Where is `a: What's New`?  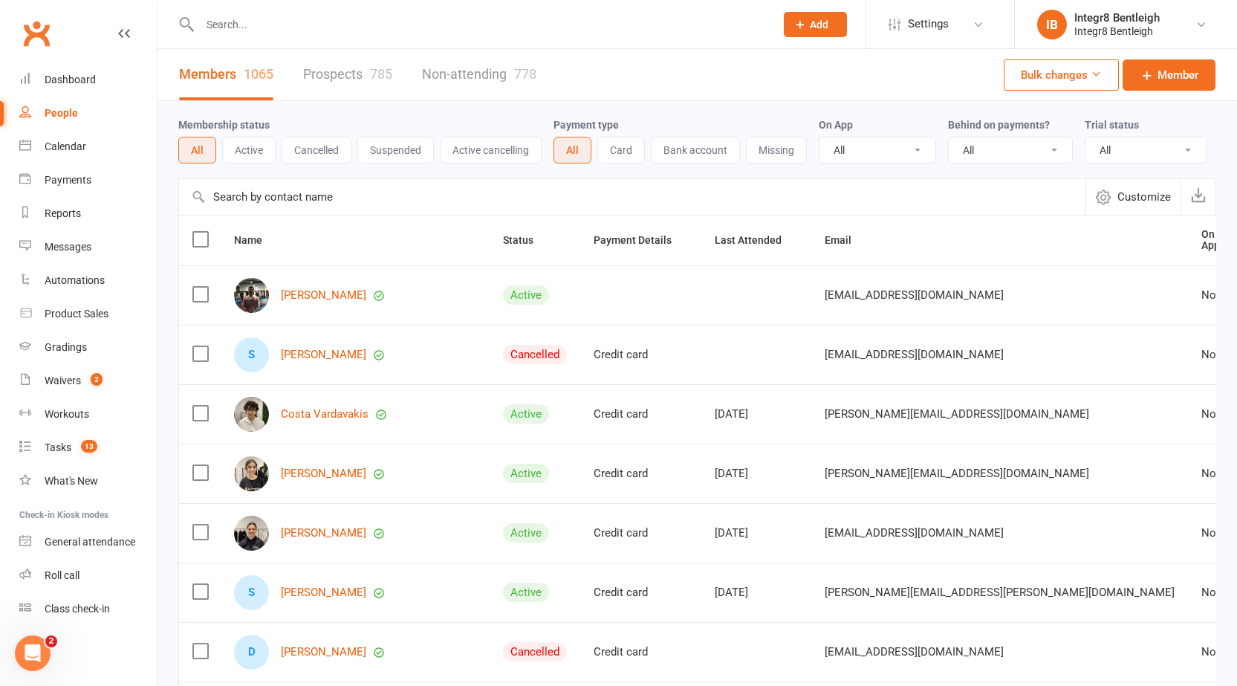
a: What's New is located at coordinates (88, 481).